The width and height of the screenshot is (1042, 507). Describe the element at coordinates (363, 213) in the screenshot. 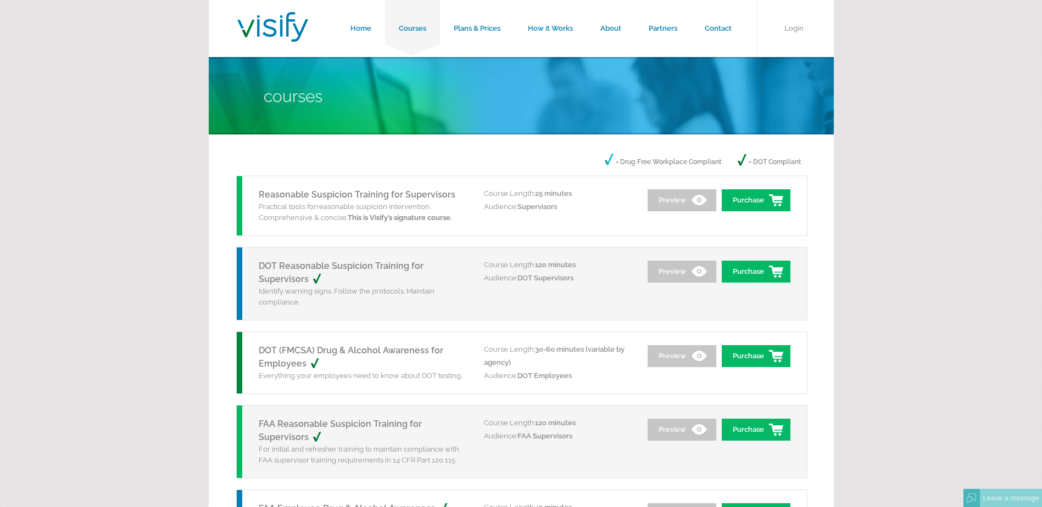

I see `p: Practical tools for` at that location.